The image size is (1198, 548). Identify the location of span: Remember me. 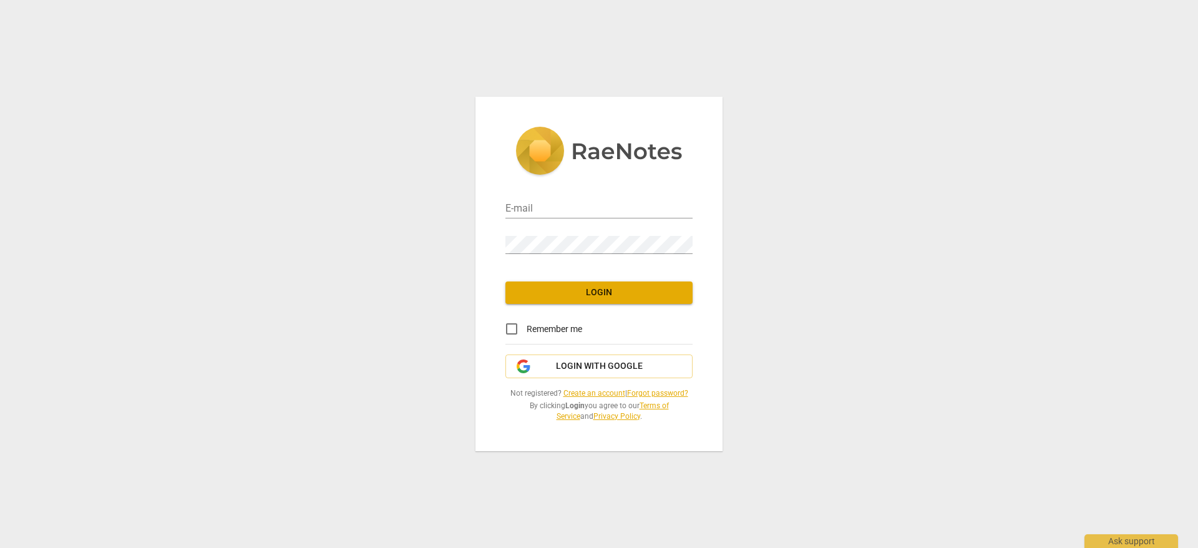
(554, 329).